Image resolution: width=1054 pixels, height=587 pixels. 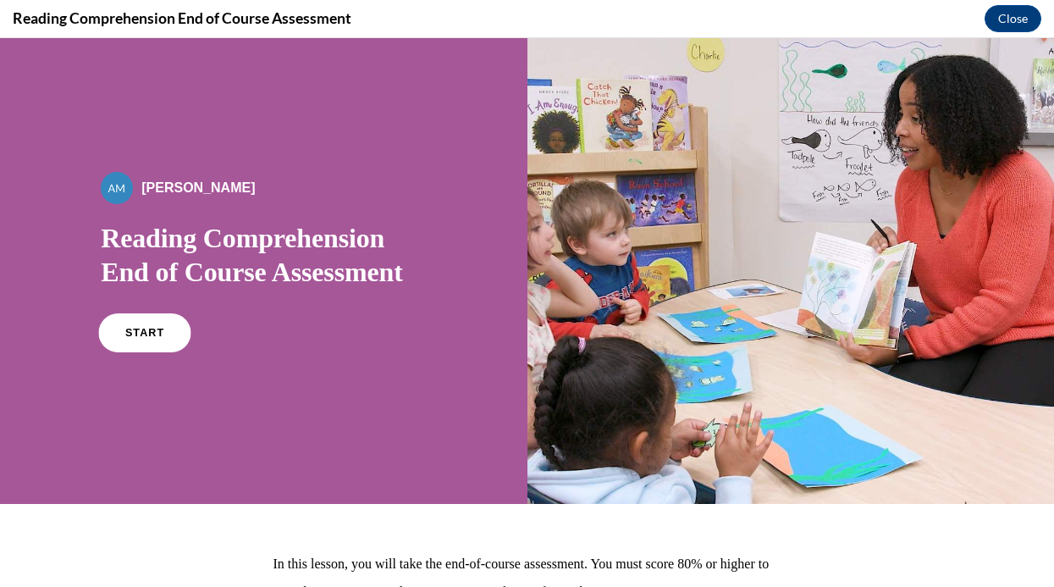 What do you see at coordinates (1013, 19) in the screenshot?
I see `button: Close` at bounding box center [1013, 19].